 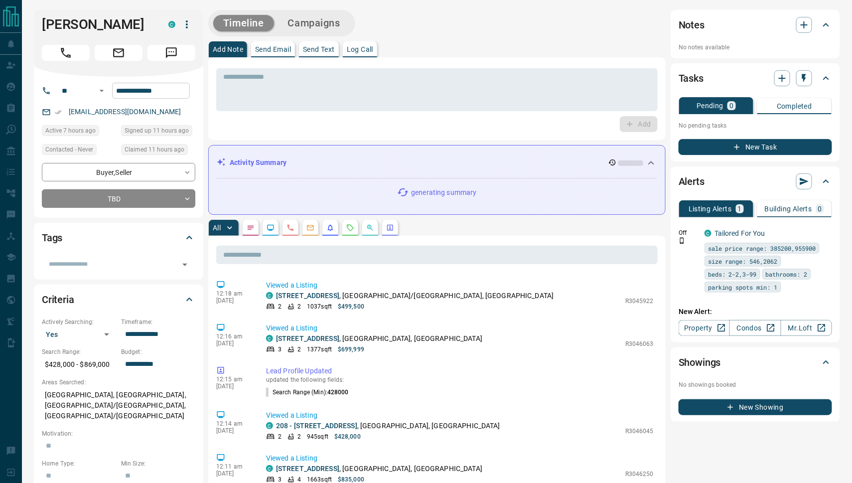 I want to click on p: Activity Summary, so click(x=258, y=162).